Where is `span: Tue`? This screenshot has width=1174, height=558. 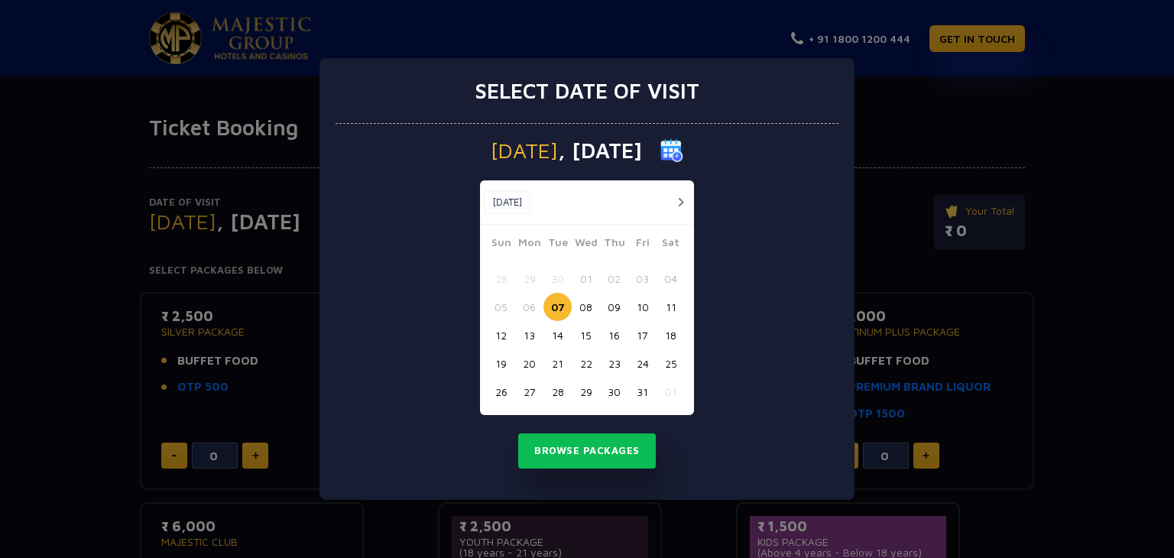
span: Tue is located at coordinates (557, 245).